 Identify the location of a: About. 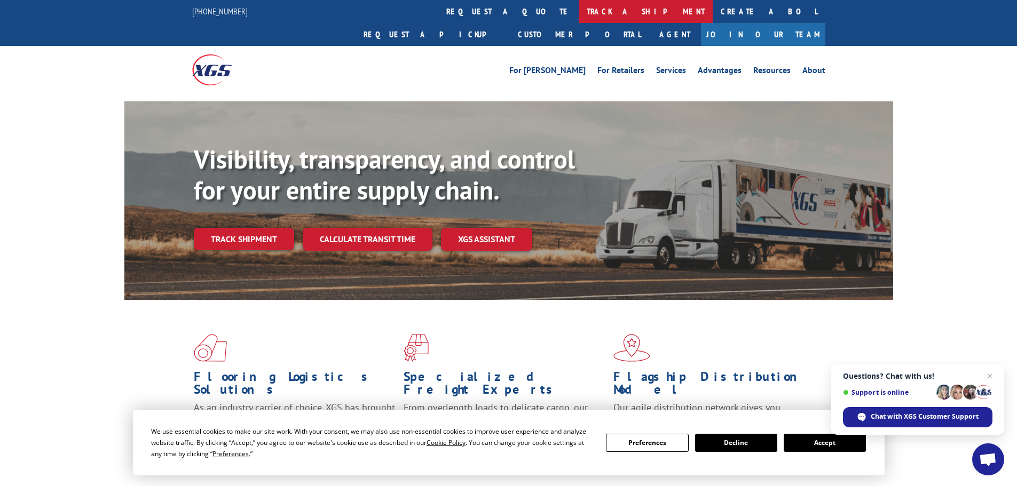
(814, 72).